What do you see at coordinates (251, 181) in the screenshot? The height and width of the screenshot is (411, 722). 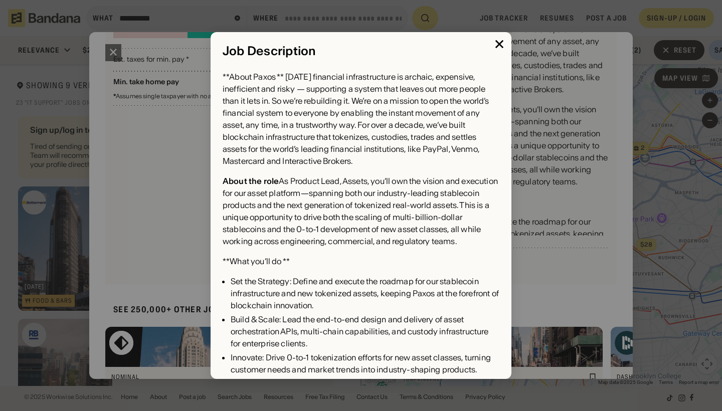 I see `div: About the role` at bounding box center [251, 181].